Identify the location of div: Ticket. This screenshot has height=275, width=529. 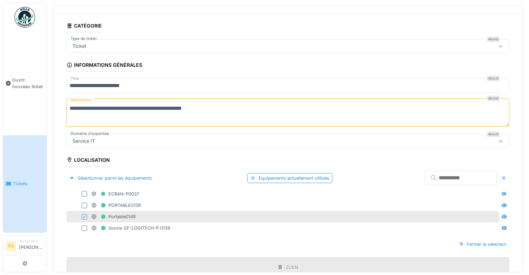
(79, 46).